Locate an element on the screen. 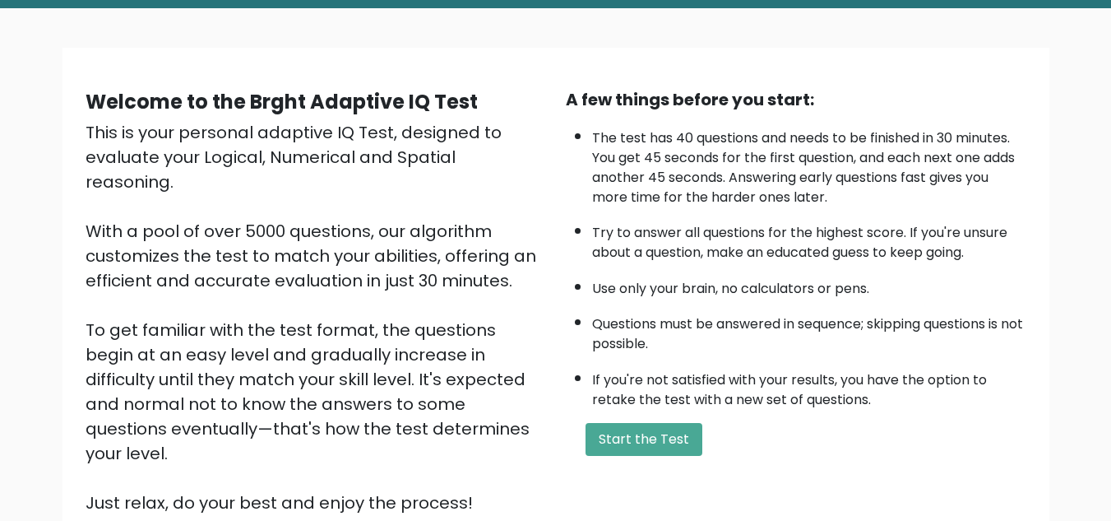 The height and width of the screenshot is (521, 1111). li: If you're not satisfied with your results, you have the option to retake the test with a new set ... is located at coordinates (809, 386).